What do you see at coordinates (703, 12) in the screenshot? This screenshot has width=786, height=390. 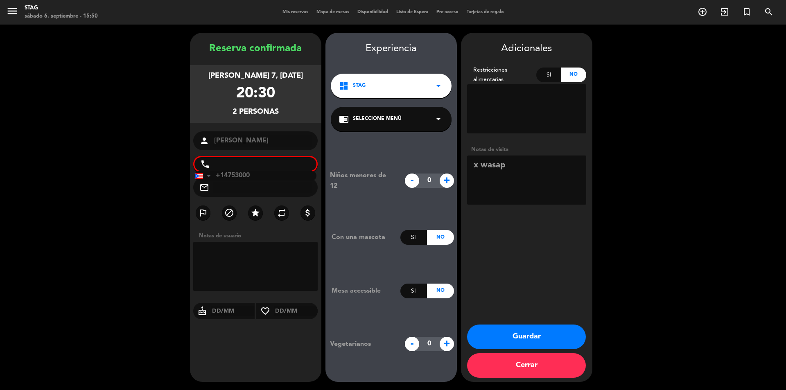 I see `i: add_circle_outline` at bounding box center [703, 12].